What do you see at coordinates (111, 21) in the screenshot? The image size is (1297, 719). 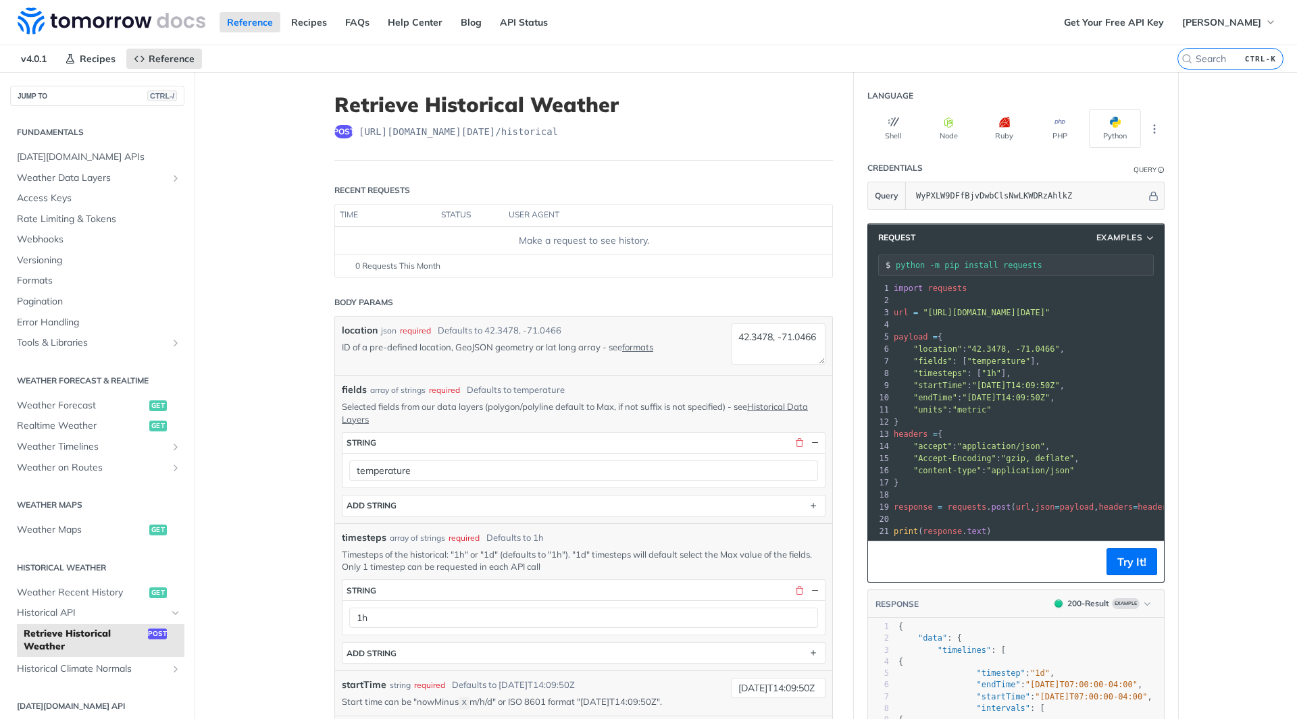 I see `img: Tomorrow.io Weather API Docs` at bounding box center [111, 21].